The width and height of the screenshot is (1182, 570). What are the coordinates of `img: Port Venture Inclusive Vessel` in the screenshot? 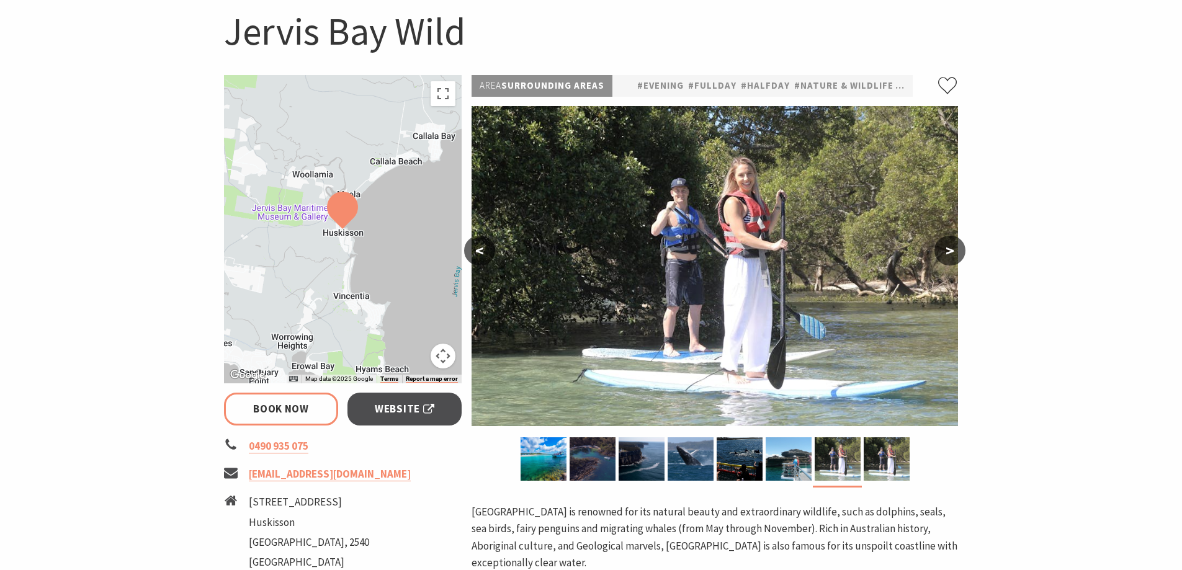 It's located at (789, 459).